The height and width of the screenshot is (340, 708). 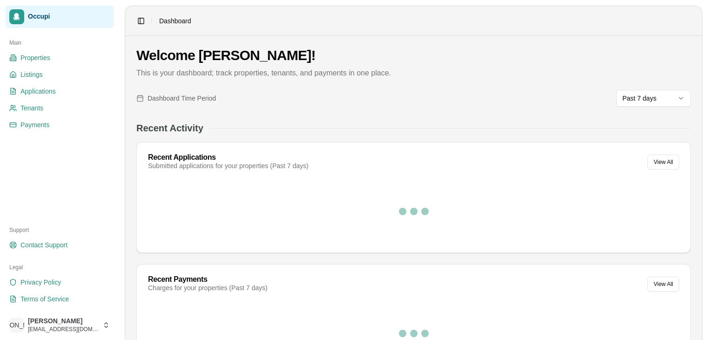 I want to click on h2: Recent Activity, so click(x=170, y=128).